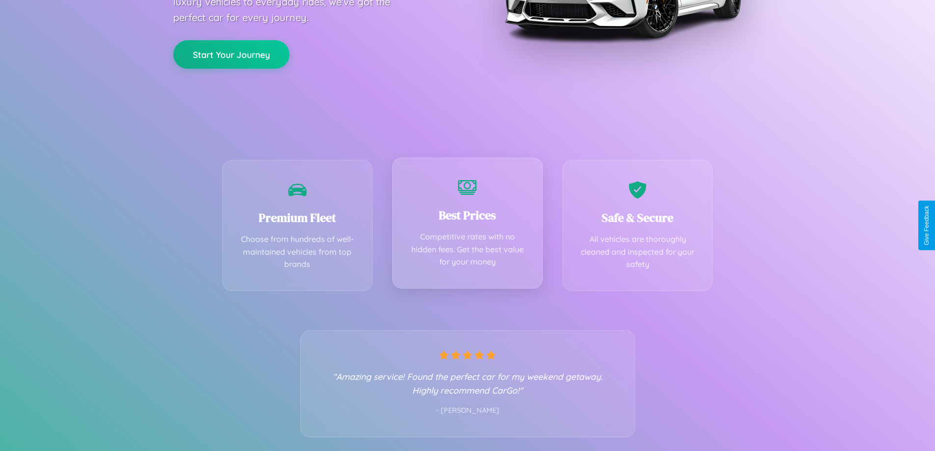  What do you see at coordinates (298, 218) in the screenshot?
I see `h3: Premium Fleet` at bounding box center [298, 218].